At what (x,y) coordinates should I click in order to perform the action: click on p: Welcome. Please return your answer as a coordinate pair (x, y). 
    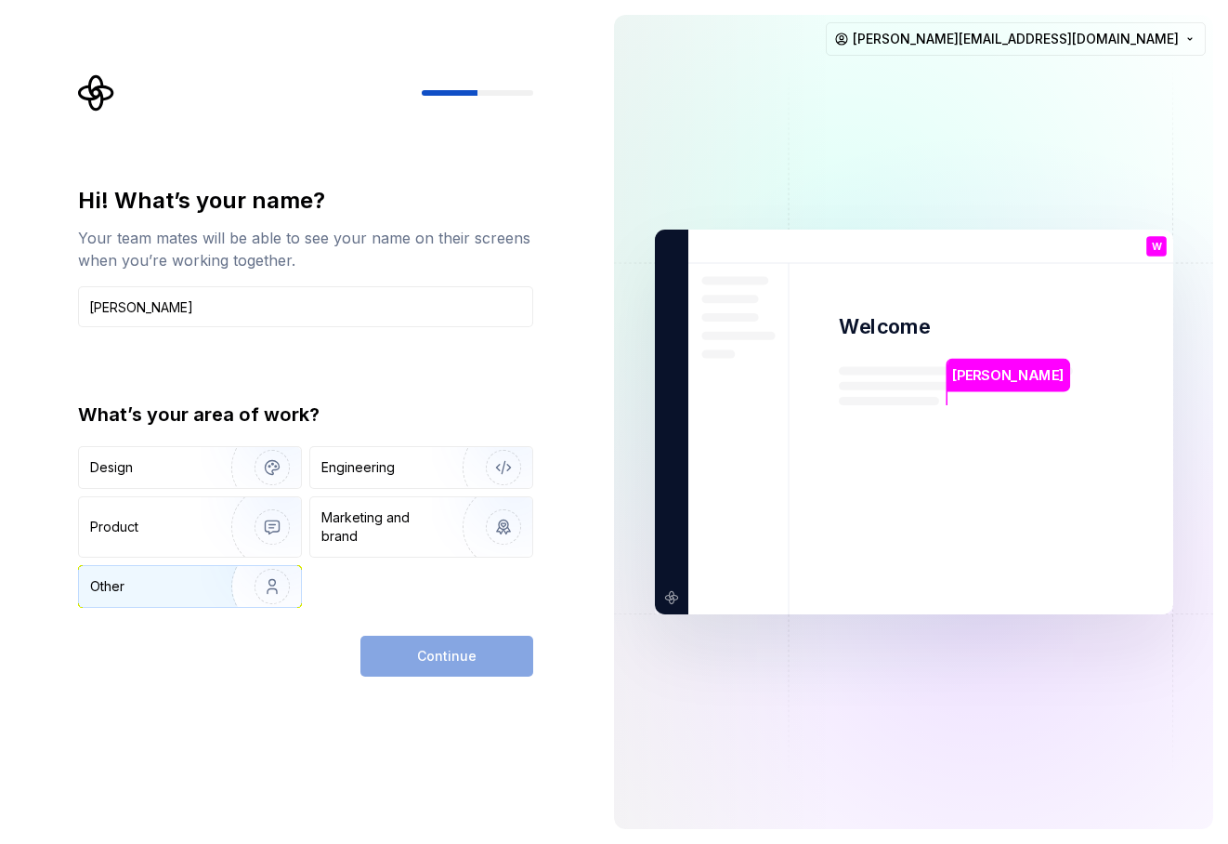
    Looking at the image, I should click on (885, 326).